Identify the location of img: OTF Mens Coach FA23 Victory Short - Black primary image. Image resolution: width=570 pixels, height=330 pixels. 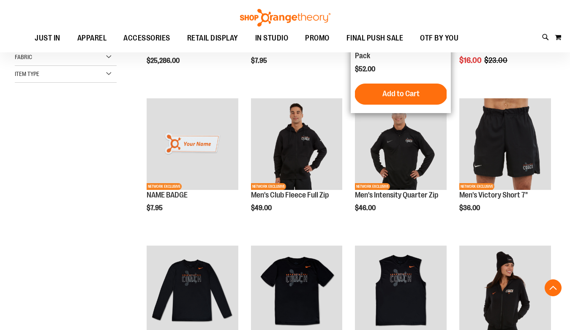
(505, 144).